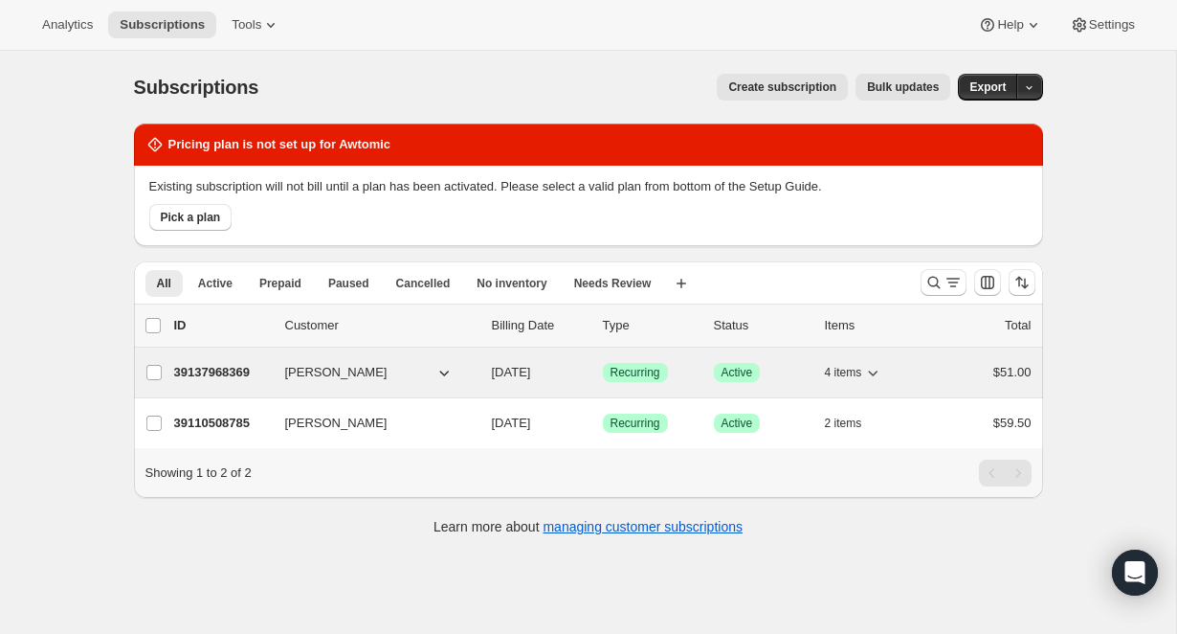 Image resolution: width=1177 pixels, height=634 pixels. What do you see at coordinates (903, 87) in the screenshot?
I see `button: Bulk updates` at bounding box center [903, 87].